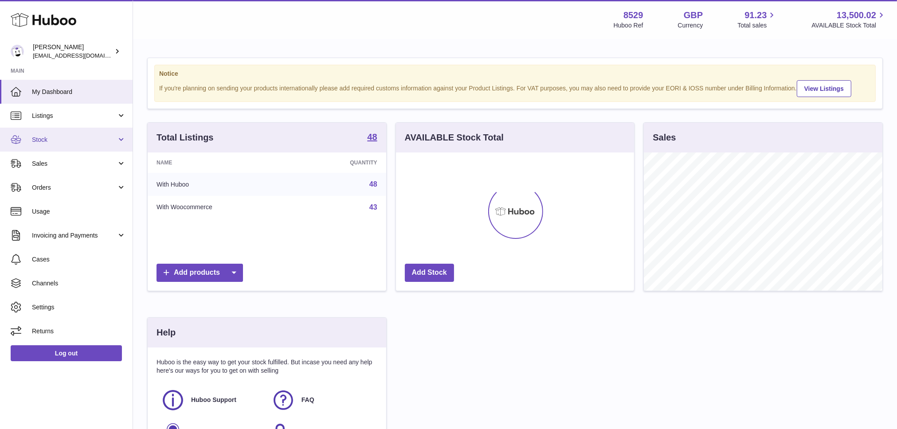 The image size is (897, 429). What do you see at coordinates (693, 15) in the screenshot?
I see `strong: GBP` at bounding box center [693, 15].